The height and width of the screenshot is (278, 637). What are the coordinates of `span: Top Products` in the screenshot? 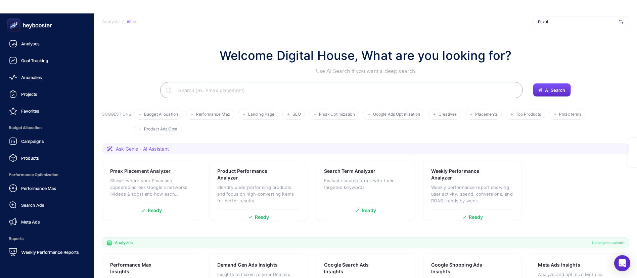 It's located at (528, 114).